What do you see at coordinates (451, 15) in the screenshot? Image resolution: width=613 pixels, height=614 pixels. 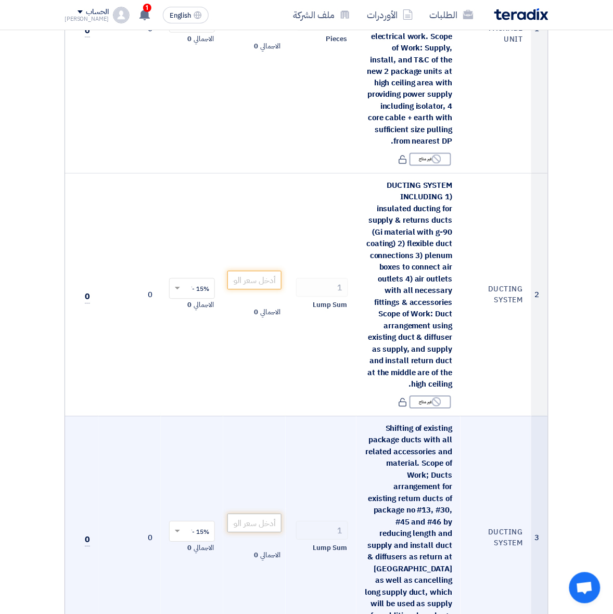 I see `a: الطلبات` at bounding box center [451, 15].